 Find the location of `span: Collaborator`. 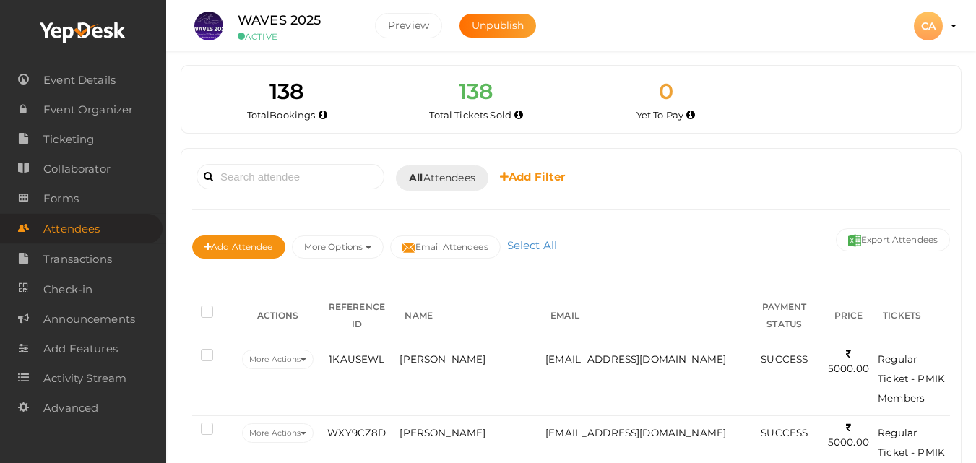

span: Collaborator is located at coordinates (77, 169).